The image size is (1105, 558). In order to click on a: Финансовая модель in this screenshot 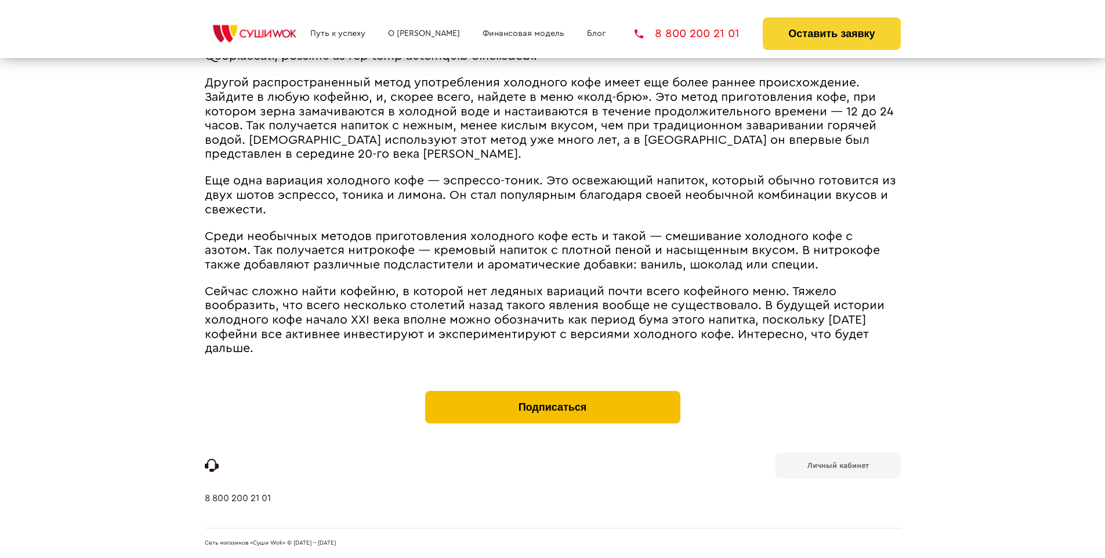, I will do `click(523, 34)`.